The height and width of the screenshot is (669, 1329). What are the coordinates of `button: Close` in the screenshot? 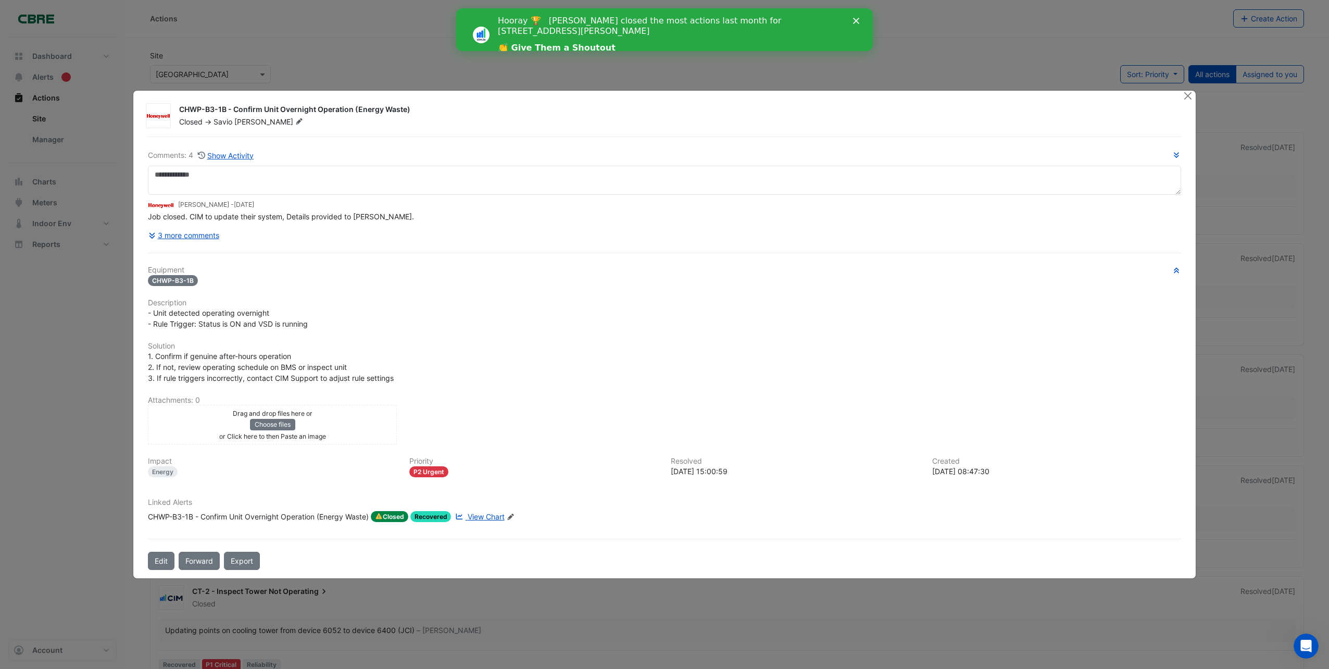 It's located at (1188, 96).